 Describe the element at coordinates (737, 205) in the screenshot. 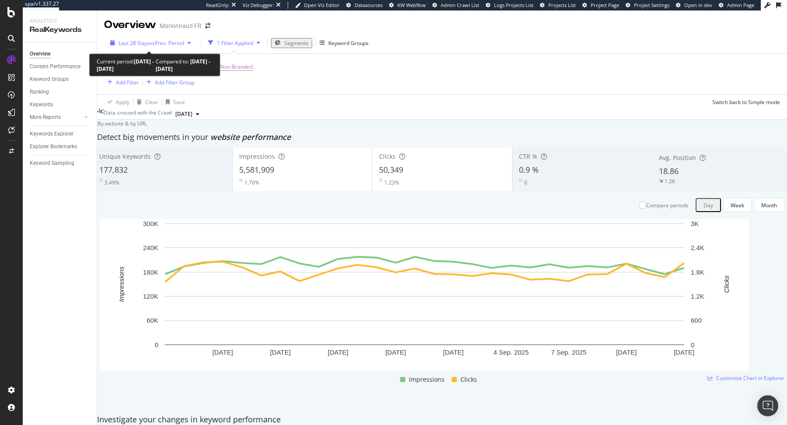

I see `div: Week` at that location.